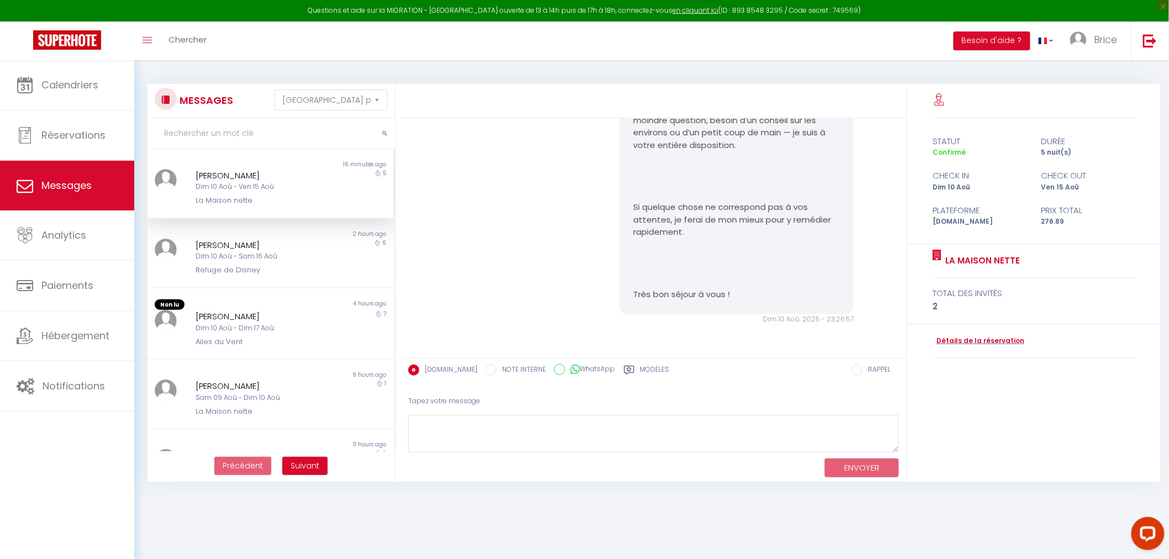 This screenshot has height=559, width=1169. What do you see at coordinates (260, 342) in the screenshot?
I see `div: Ailes du Vent` at bounding box center [260, 342].